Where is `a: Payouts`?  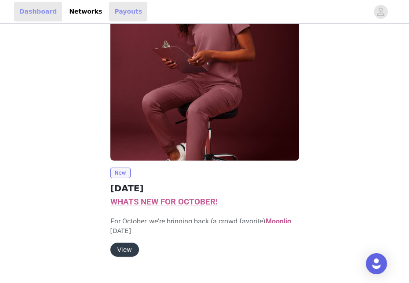
a: Payouts is located at coordinates (128, 11).